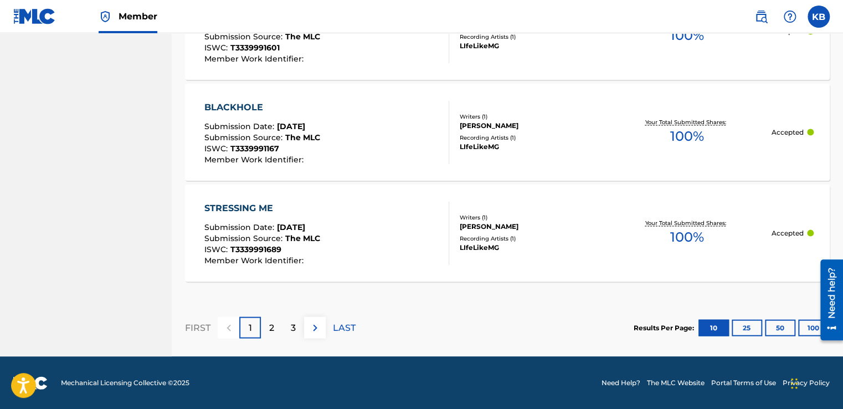 This screenshot has height=409, width=843. What do you see at coordinates (256, 249) in the screenshot?
I see `span: T3339991689` at bounding box center [256, 249].